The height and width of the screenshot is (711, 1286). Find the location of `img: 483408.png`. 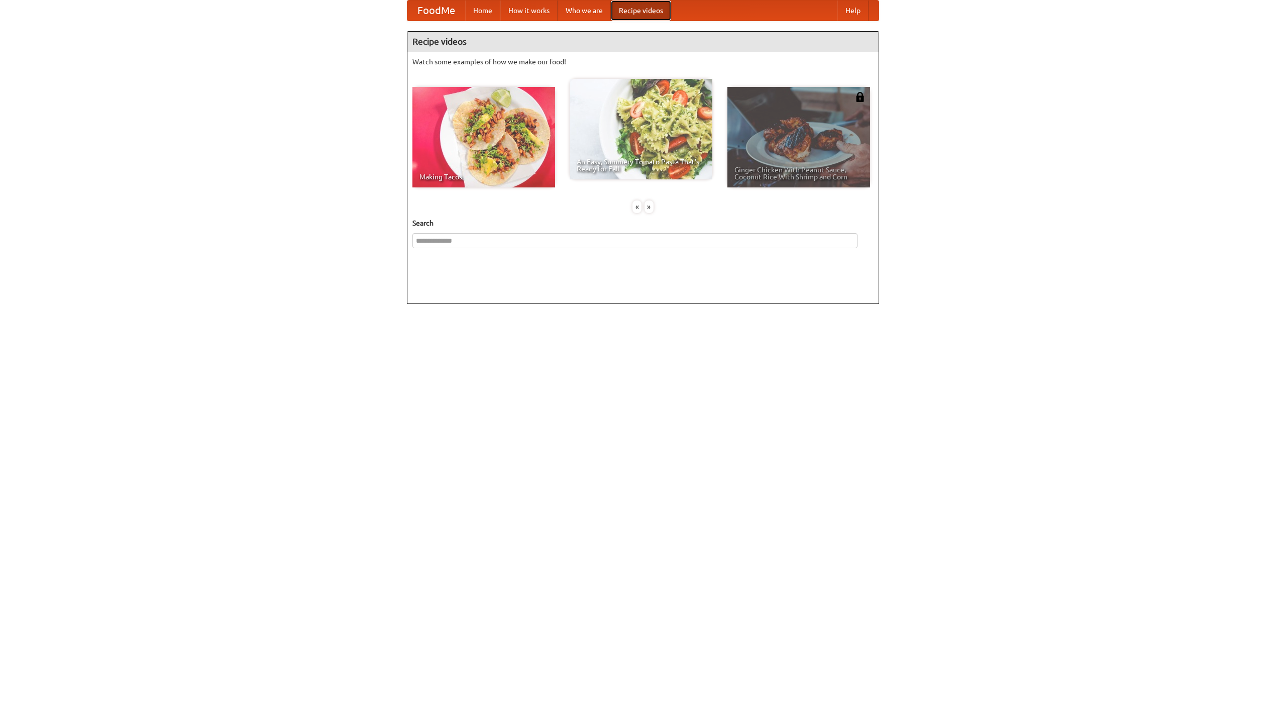

img: 483408.png is located at coordinates (860, 97).